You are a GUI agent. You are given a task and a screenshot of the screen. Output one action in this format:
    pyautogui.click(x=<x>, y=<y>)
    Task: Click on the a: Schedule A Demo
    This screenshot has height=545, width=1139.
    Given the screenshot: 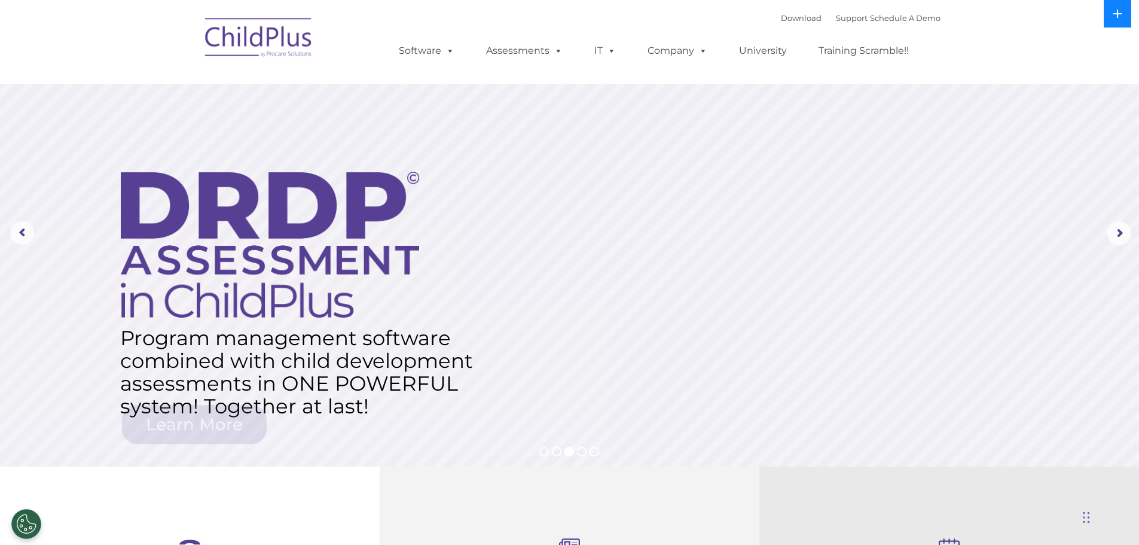 What is the action you would take?
    pyautogui.click(x=905, y=18)
    